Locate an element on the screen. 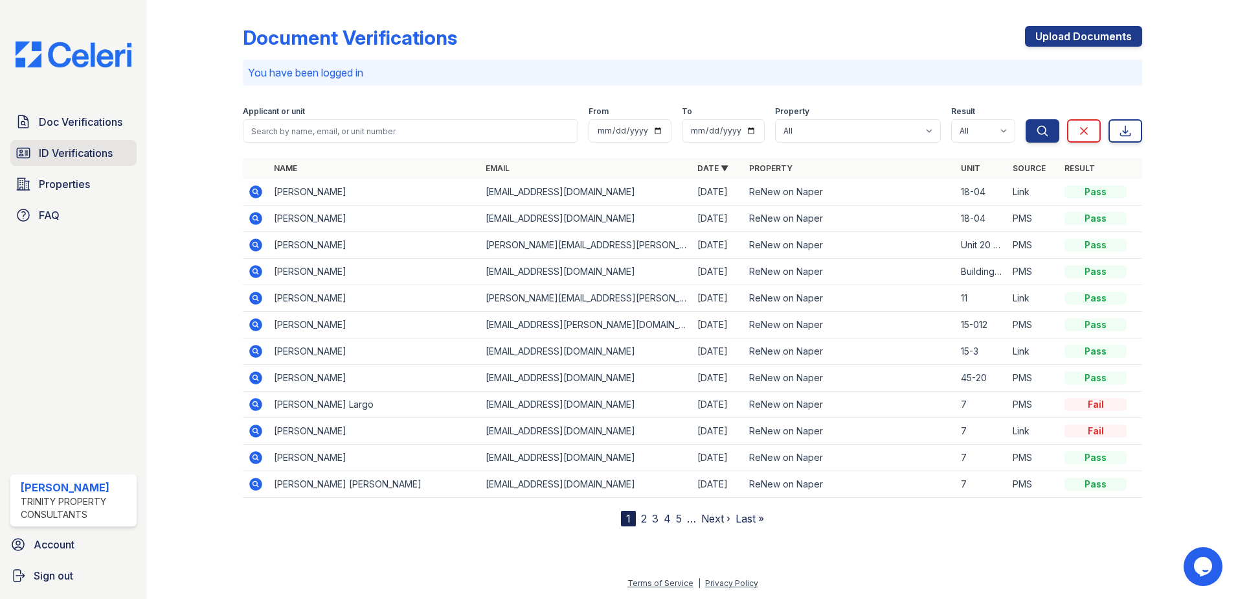 The image size is (1238, 599). p: You have been logged in is located at coordinates (692, 73).